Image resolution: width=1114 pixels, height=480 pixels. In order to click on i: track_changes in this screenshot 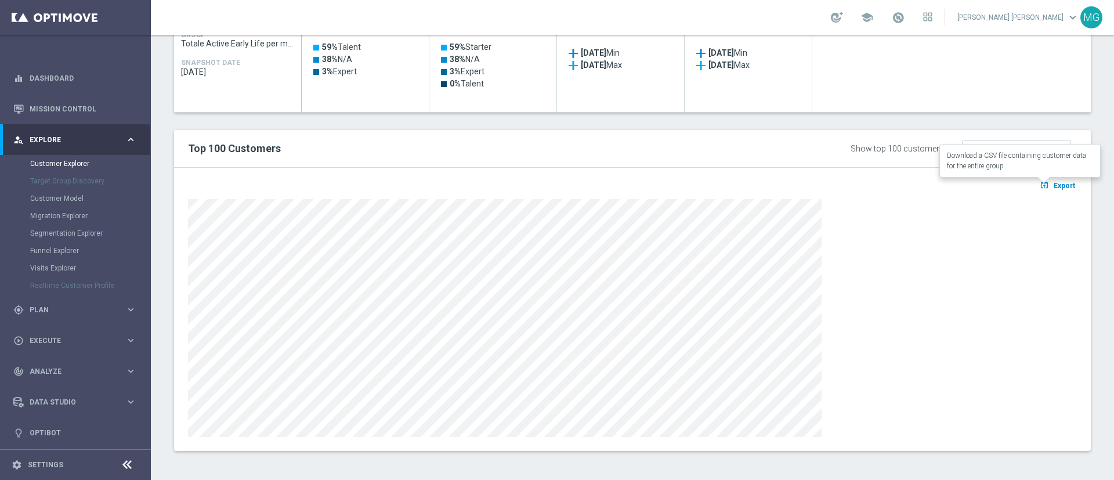, I will do `click(19, 371)`.